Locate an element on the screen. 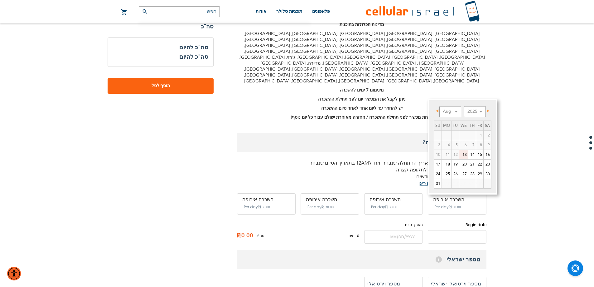 This screenshot has height=287, width=594. span: Friday is located at coordinates (480, 125).